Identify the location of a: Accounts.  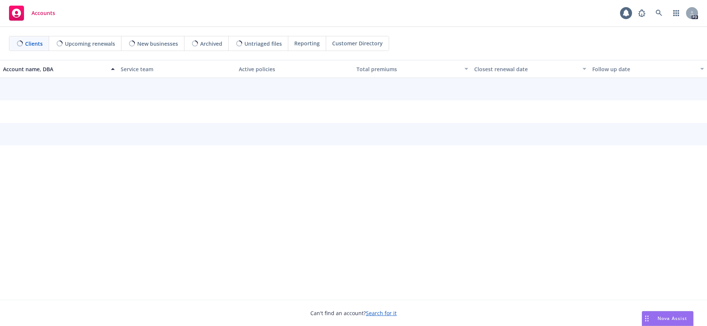
(32, 13).